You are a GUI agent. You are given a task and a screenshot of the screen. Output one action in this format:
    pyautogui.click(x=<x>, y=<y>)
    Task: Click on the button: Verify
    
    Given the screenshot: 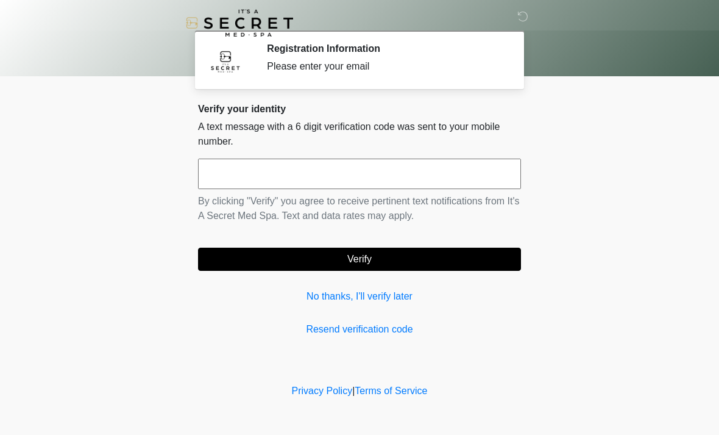 What is the action you would take?
    pyautogui.click(x=360, y=259)
    